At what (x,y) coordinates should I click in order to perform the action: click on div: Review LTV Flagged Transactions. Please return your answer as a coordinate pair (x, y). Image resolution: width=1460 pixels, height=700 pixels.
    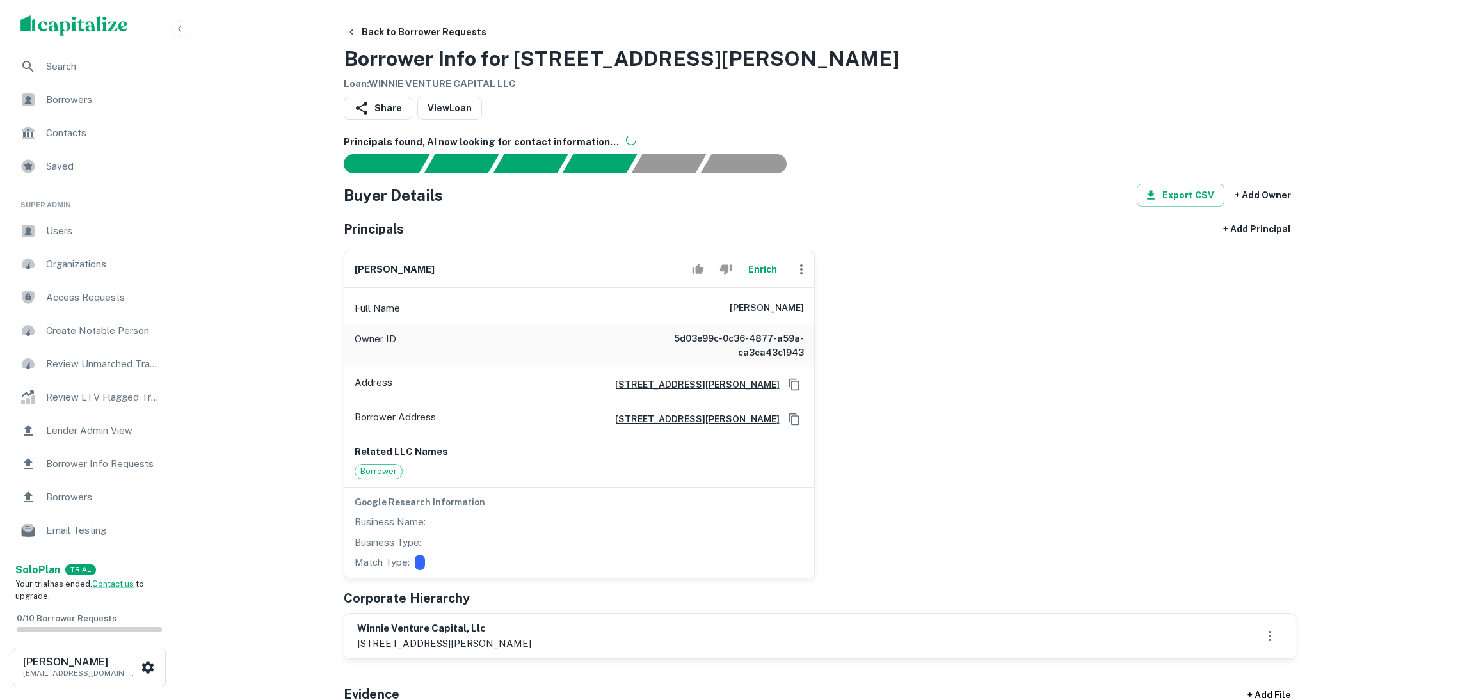
    Looking at the image, I should click on (89, 398).